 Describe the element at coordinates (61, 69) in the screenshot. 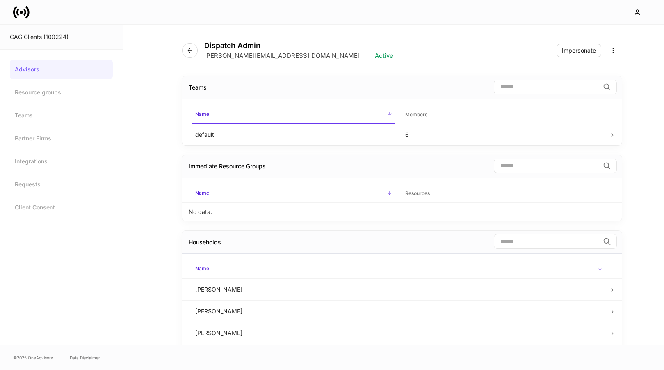

I see `a: Advisors` at that location.